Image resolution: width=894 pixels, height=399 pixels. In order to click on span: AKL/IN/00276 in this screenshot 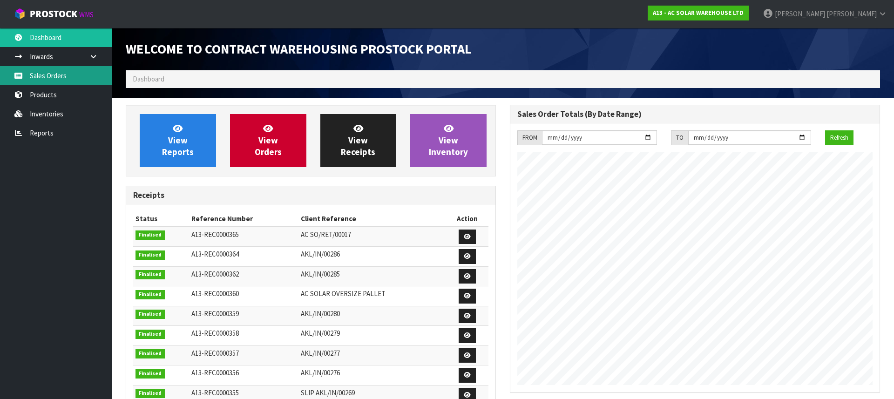, I will do `click(320, 373)`.